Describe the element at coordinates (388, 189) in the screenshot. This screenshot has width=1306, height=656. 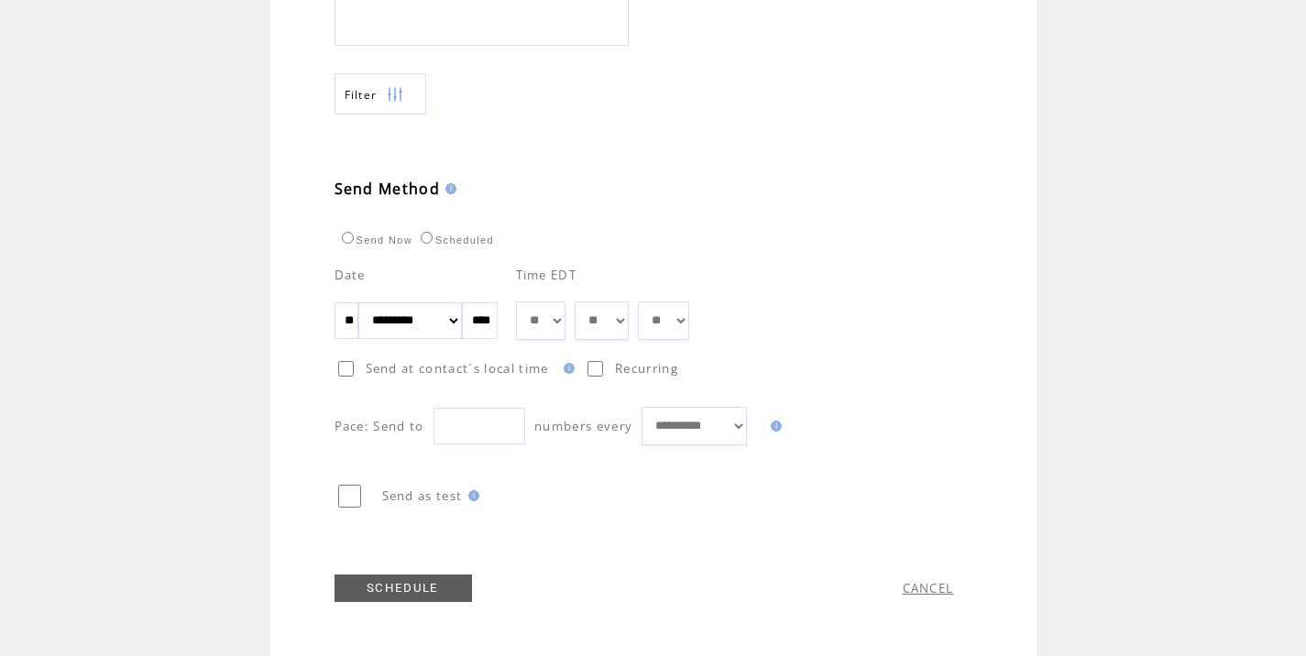
I see `span: Send Method` at that location.